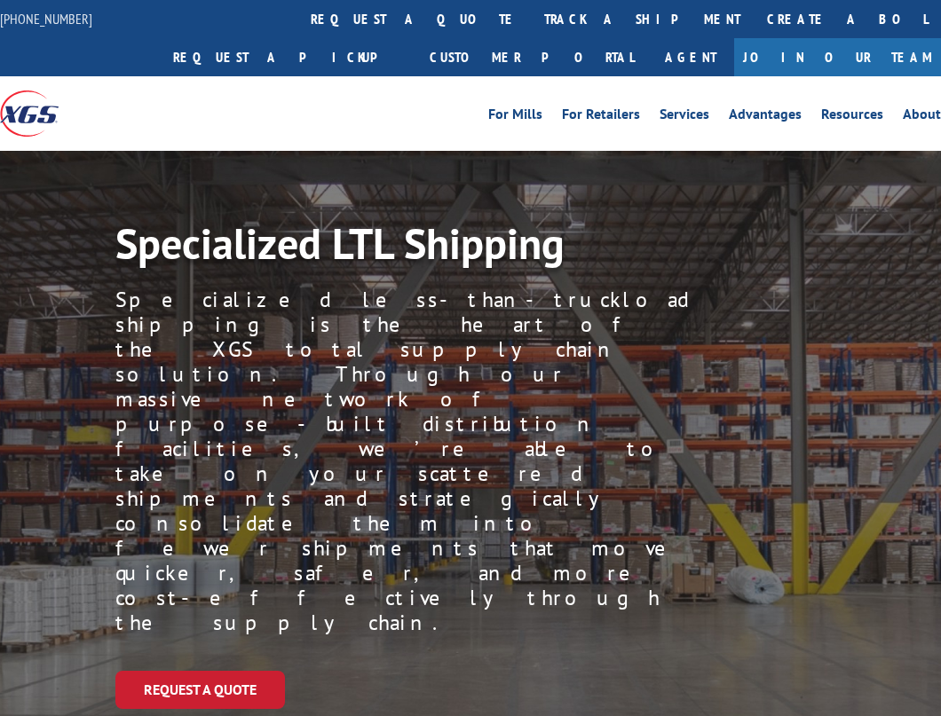 Image resolution: width=941 pixels, height=716 pixels. I want to click on a: Services, so click(684, 117).